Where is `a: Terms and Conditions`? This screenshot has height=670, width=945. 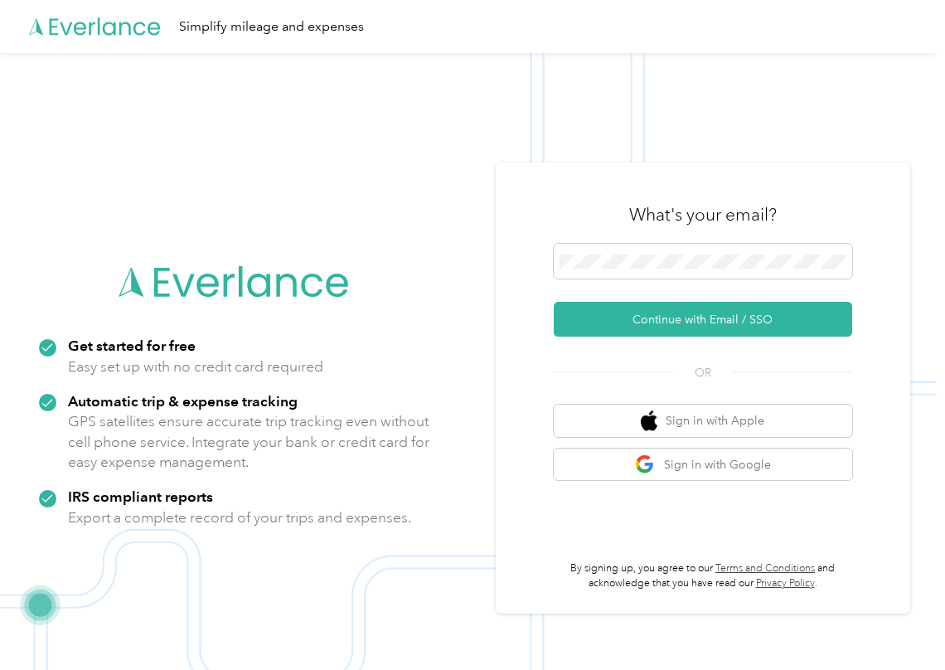 a: Terms and Conditions is located at coordinates (765, 568).